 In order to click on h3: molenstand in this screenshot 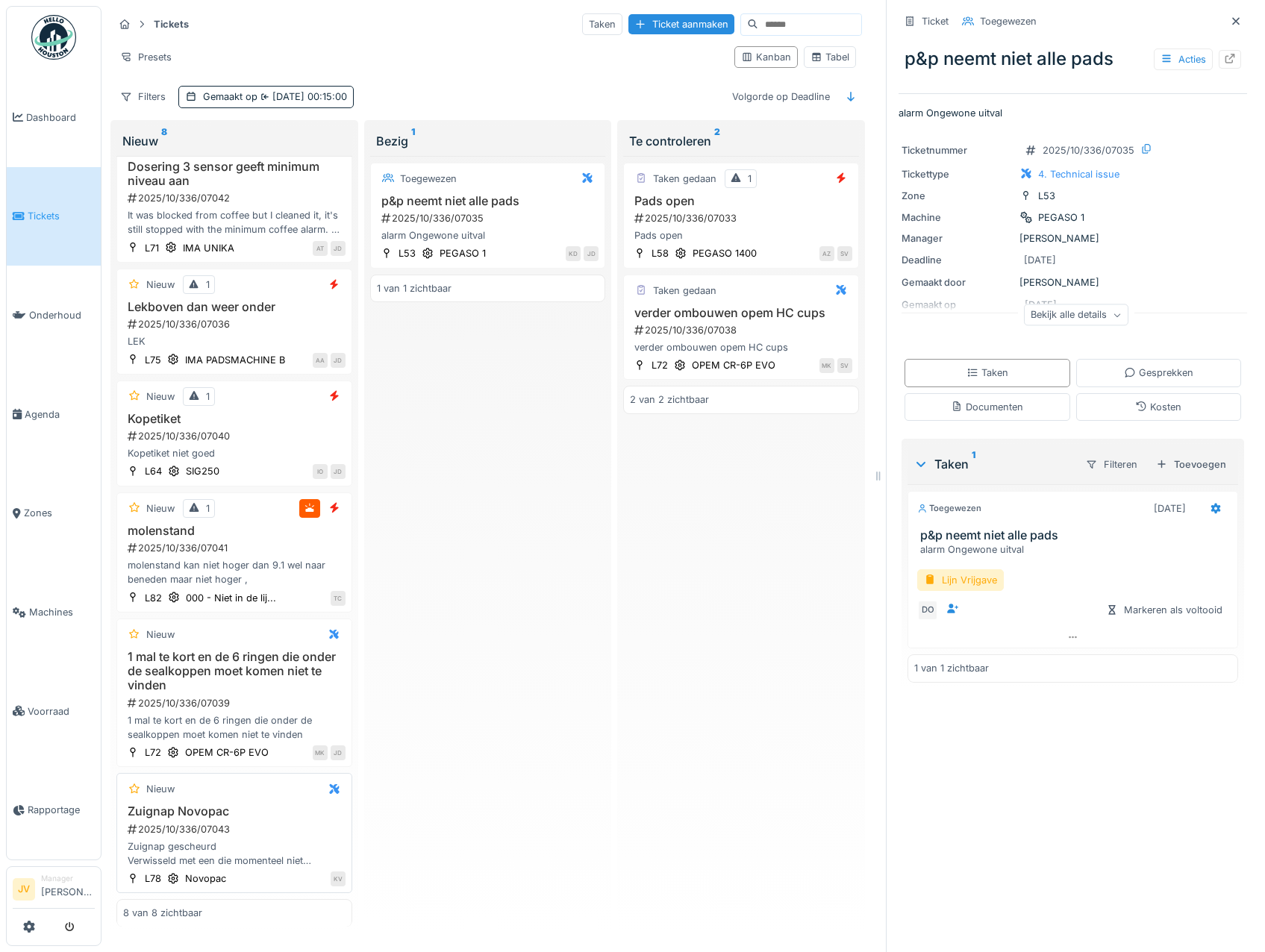, I will do `click(234, 530)`.